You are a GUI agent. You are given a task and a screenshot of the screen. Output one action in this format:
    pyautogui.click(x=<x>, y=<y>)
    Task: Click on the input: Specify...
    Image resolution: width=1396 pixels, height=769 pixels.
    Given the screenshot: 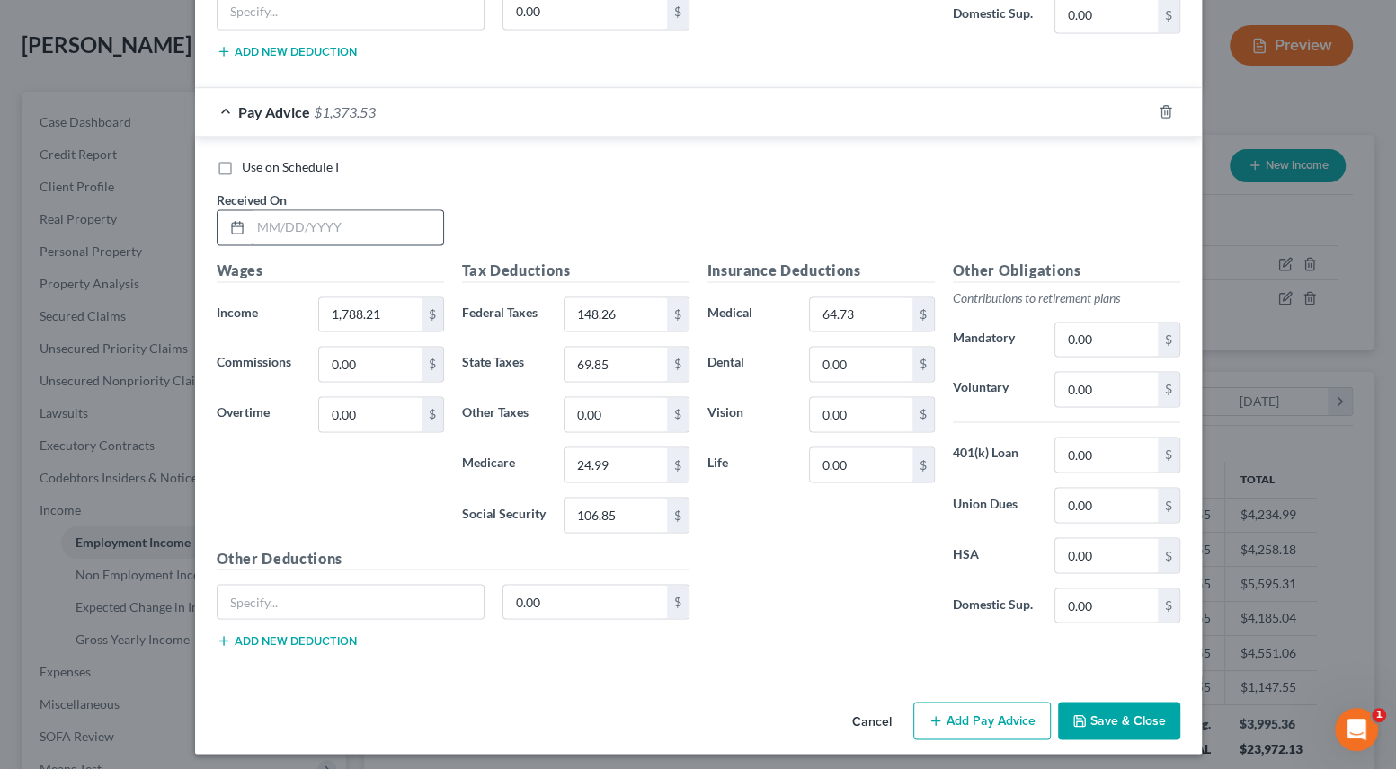 What is the action you would take?
    pyautogui.click(x=350, y=602)
    